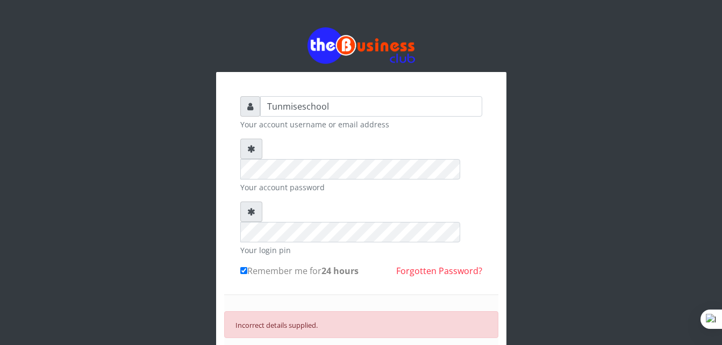 The height and width of the screenshot is (345, 722). Describe the element at coordinates (244, 271) in the screenshot. I see `input: Remember me for24 hours` at that location.